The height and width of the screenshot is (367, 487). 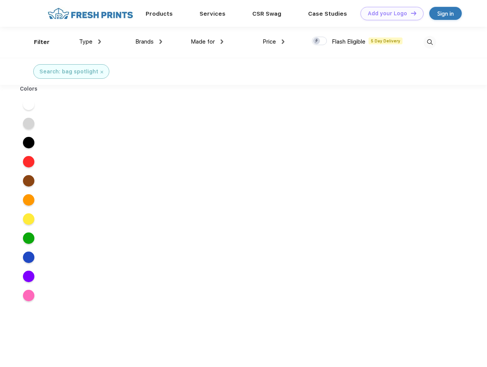 What do you see at coordinates (430, 42) in the screenshot?
I see `img: desktop_search.svg` at bounding box center [430, 42].